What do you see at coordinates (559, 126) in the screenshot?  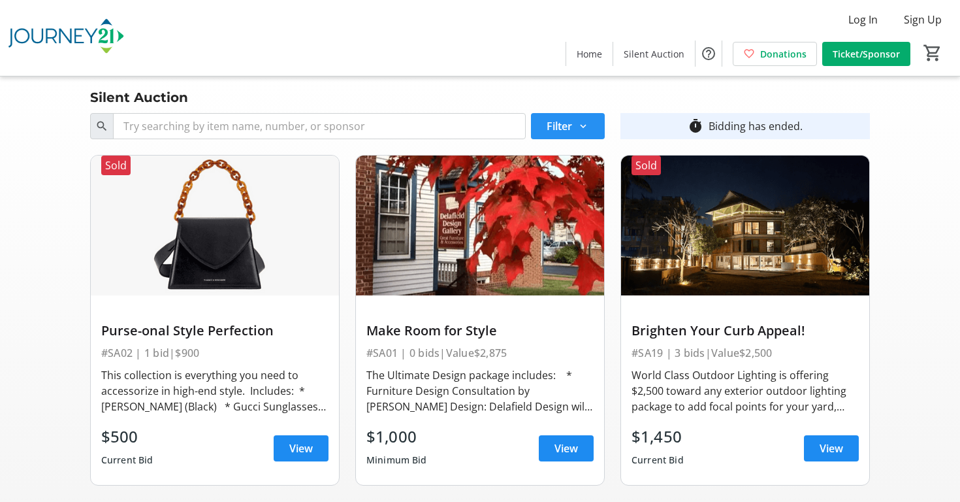 I see `span: Filter` at bounding box center [559, 126].